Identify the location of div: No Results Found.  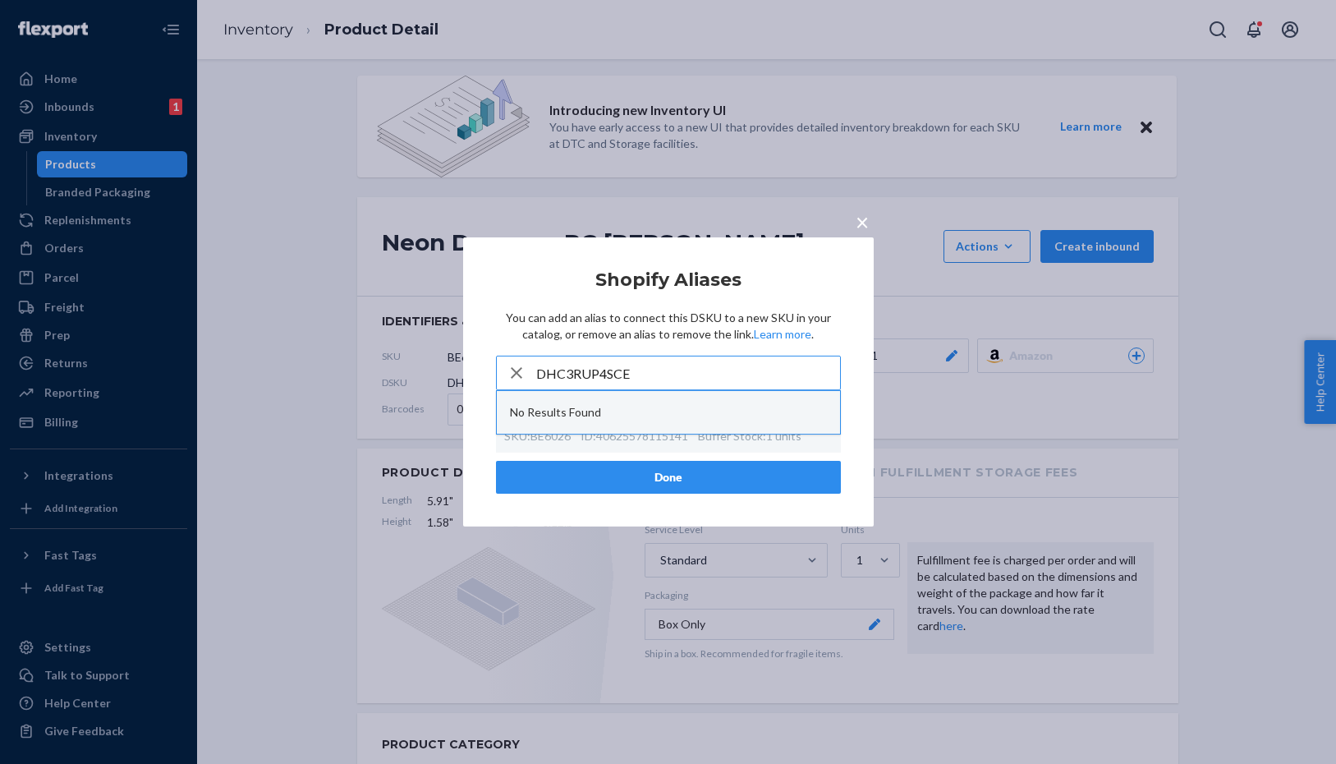
(669, 412).